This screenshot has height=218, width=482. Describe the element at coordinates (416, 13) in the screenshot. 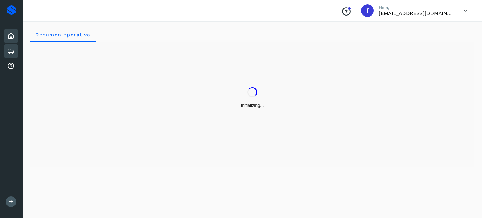

I see `p: fyc3@mexamerik.com` at that location.